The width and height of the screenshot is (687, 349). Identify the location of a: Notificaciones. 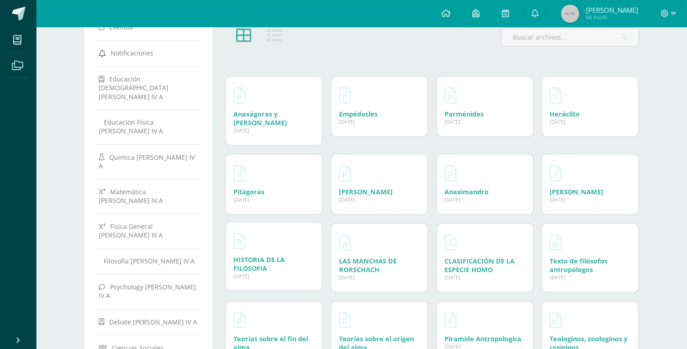
(148, 53).